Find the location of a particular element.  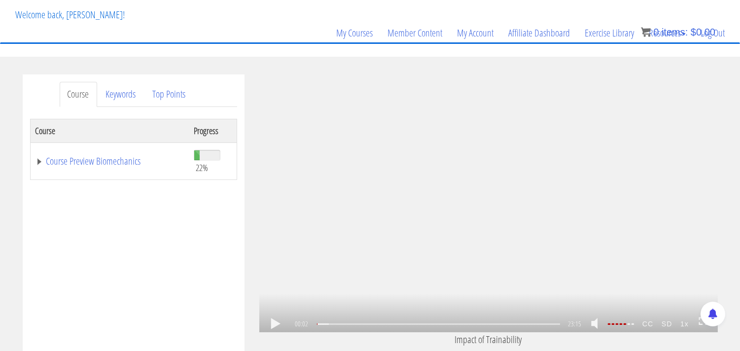

strong: CC is located at coordinates (648, 324).